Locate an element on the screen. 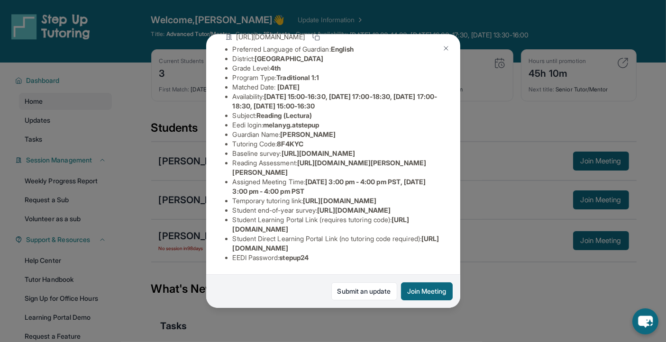  li: Grade Level: is located at coordinates (337, 68).